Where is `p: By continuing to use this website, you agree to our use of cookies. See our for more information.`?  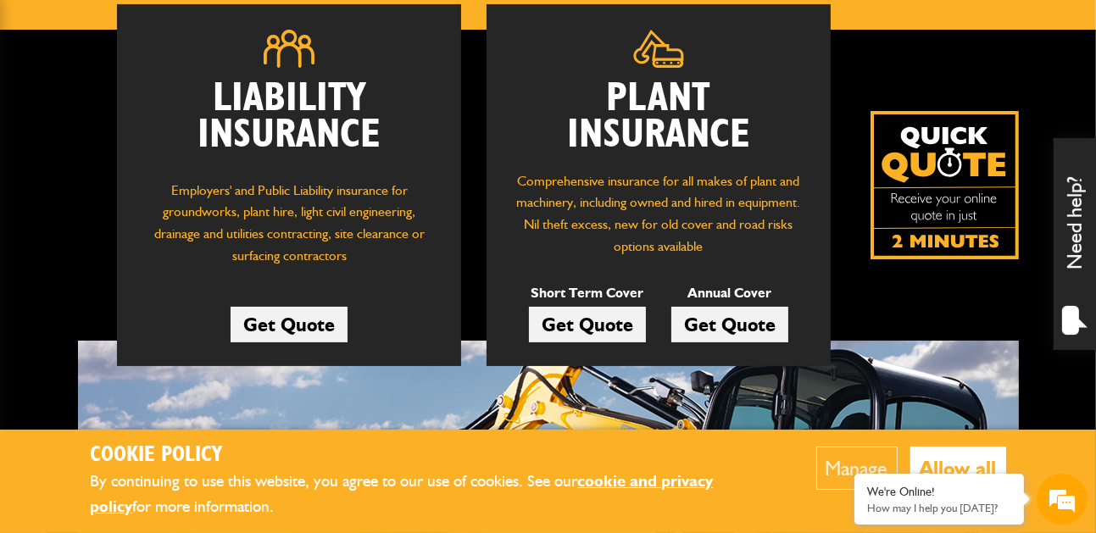 p: By continuing to use this website, you agree to our use of cookies. See our for more information. is located at coordinates (427, 494).